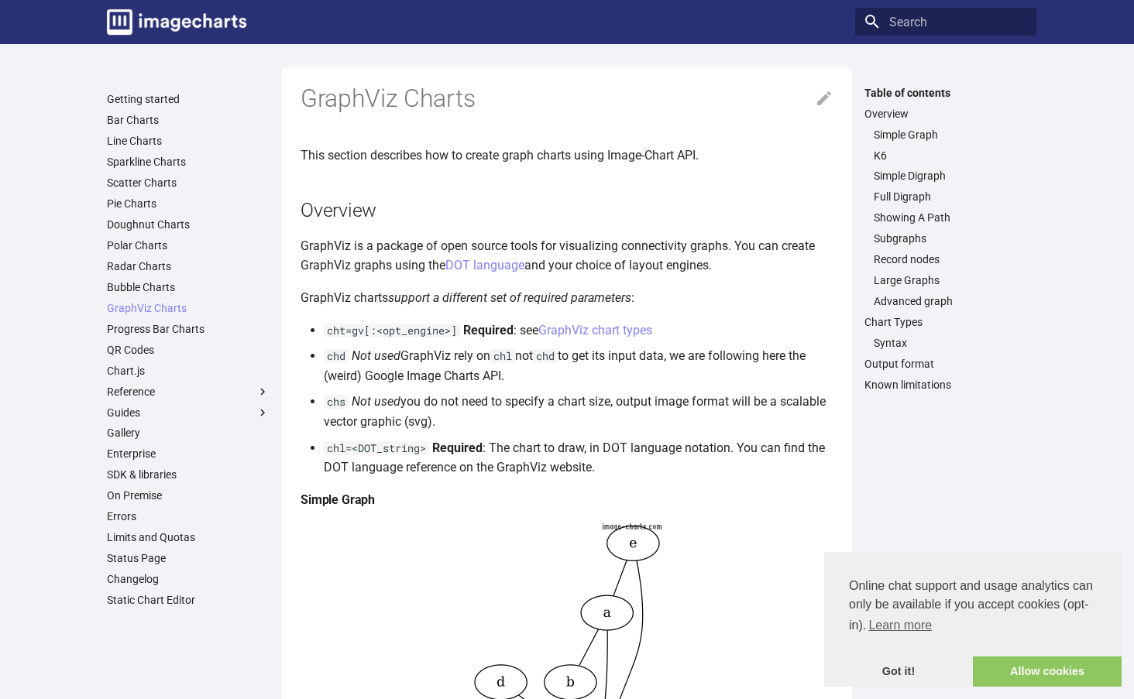 The width and height of the screenshot is (1134, 699). Describe the element at coordinates (188, 246) in the screenshot. I see `a: Polar Charts` at that location.